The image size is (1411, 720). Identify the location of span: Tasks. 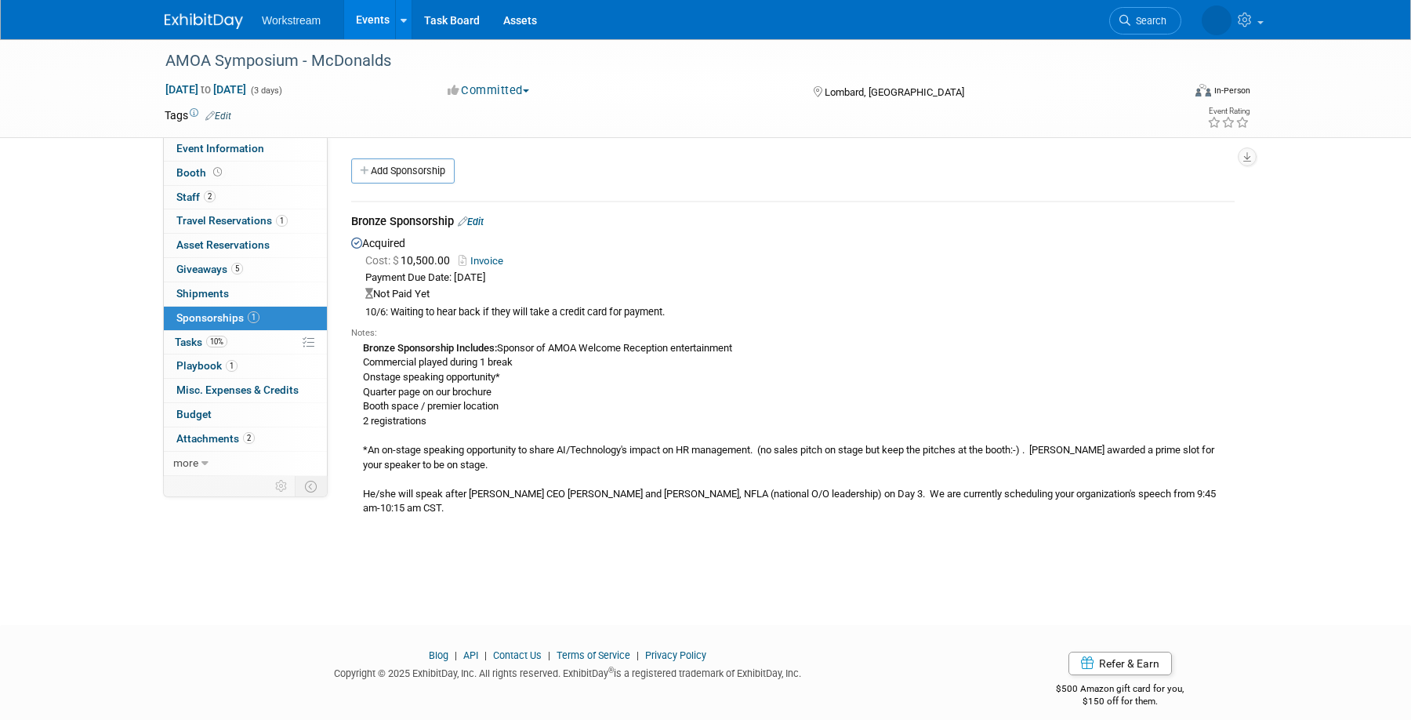
(201, 342).